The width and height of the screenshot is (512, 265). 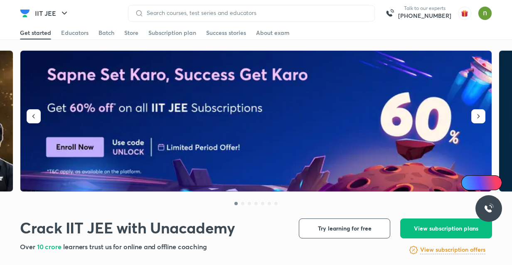 What do you see at coordinates (446, 229) in the screenshot?
I see `span: View subscription plans` at bounding box center [446, 229].